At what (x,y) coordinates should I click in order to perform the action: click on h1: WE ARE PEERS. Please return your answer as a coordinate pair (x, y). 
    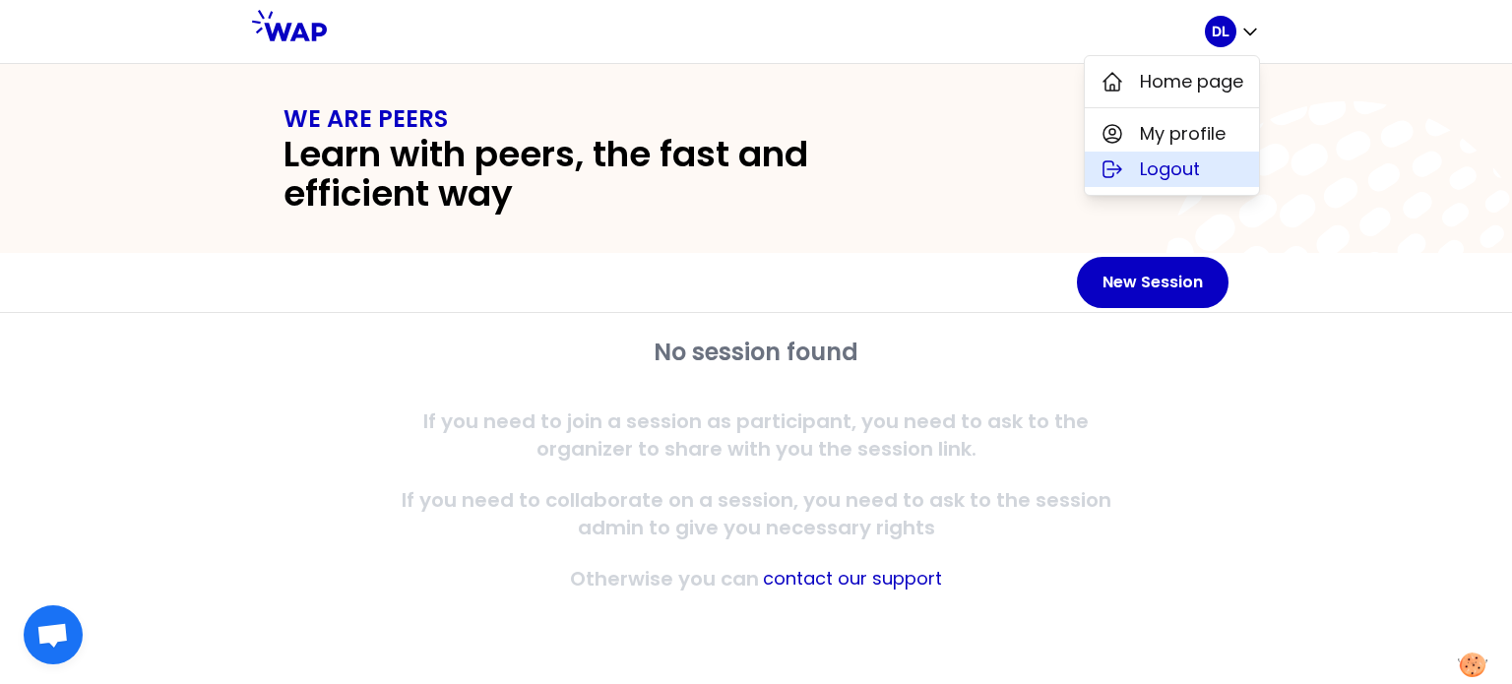
    Looking at the image, I should click on (756, 119).